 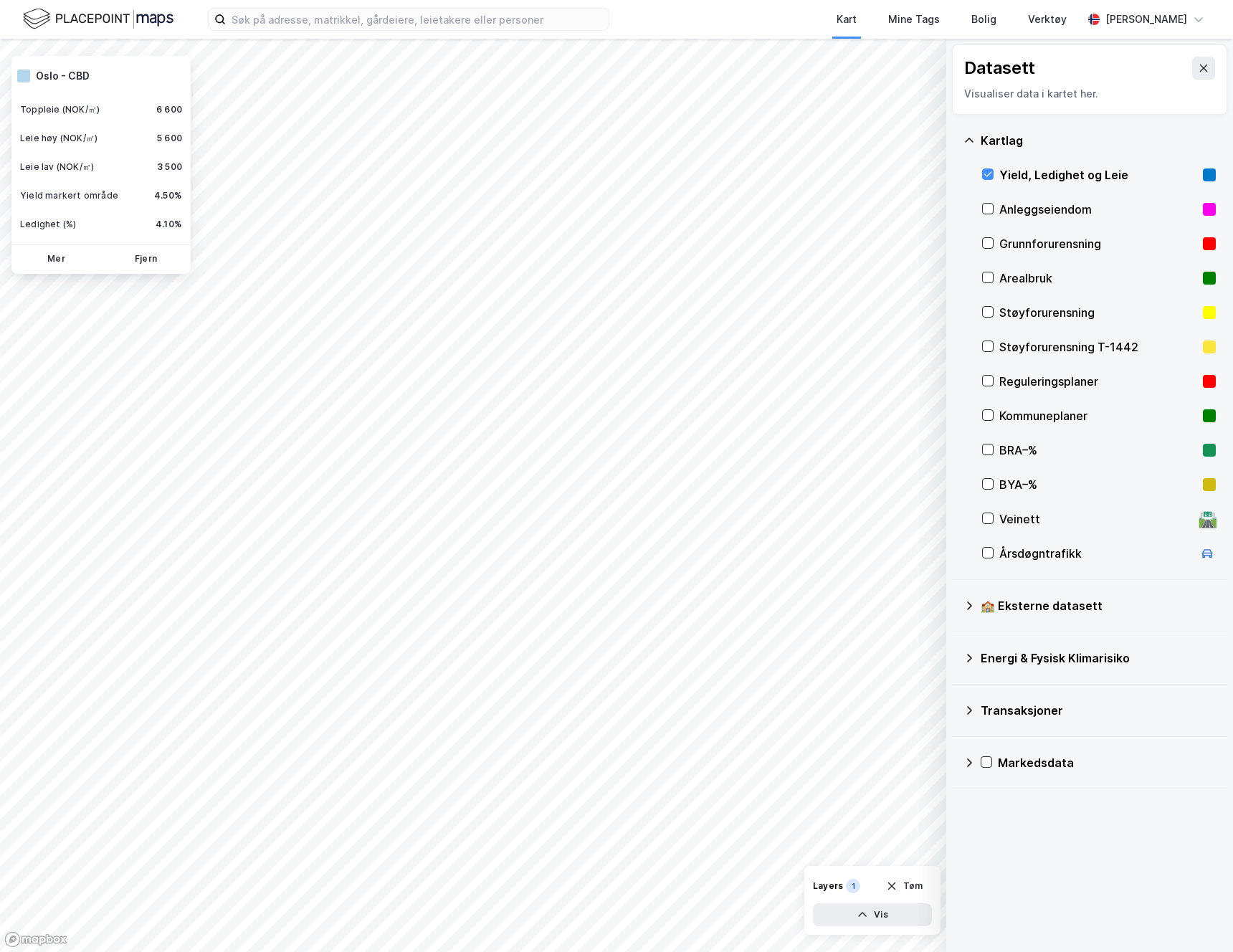 What do you see at coordinates (145, 260) in the screenshot?
I see `button: Fjern` at bounding box center [145, 260].